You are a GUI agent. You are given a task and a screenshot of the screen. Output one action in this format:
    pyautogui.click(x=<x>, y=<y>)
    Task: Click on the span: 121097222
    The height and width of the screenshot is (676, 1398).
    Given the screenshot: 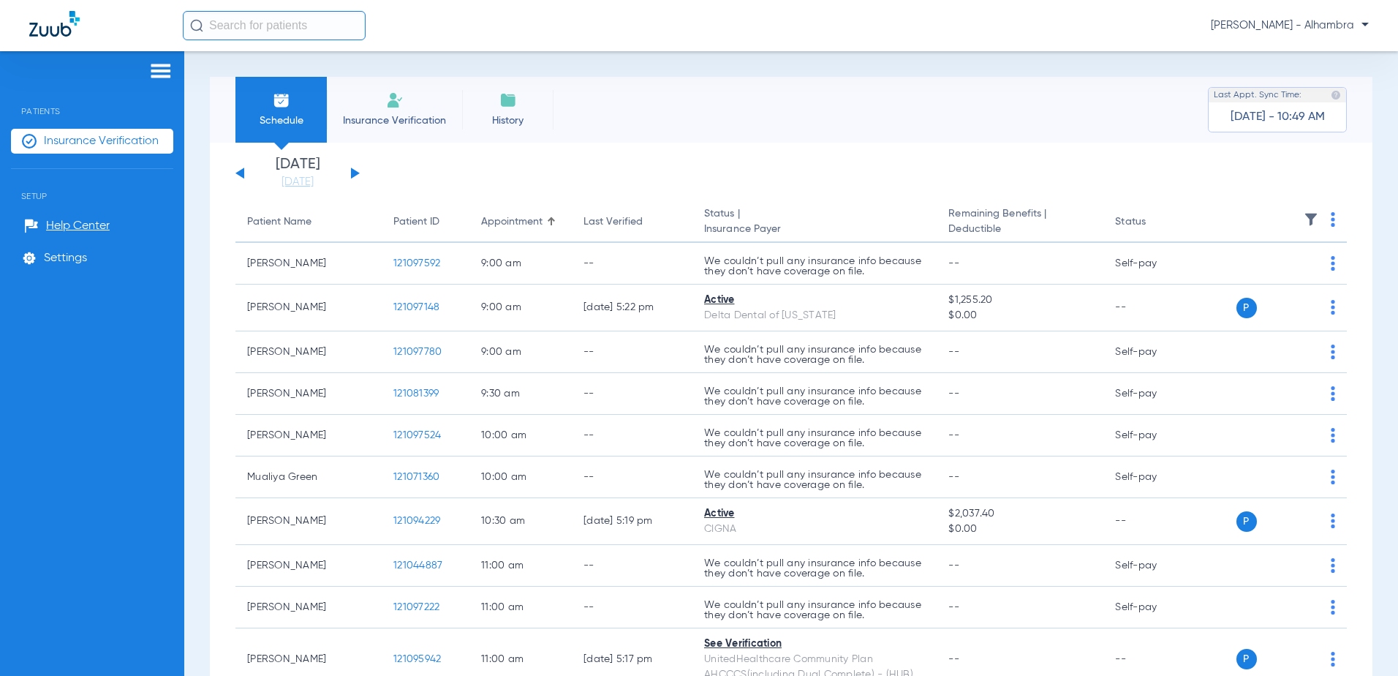 What is the action you would take?
    pyautogui.click(x=416, y=607)
    